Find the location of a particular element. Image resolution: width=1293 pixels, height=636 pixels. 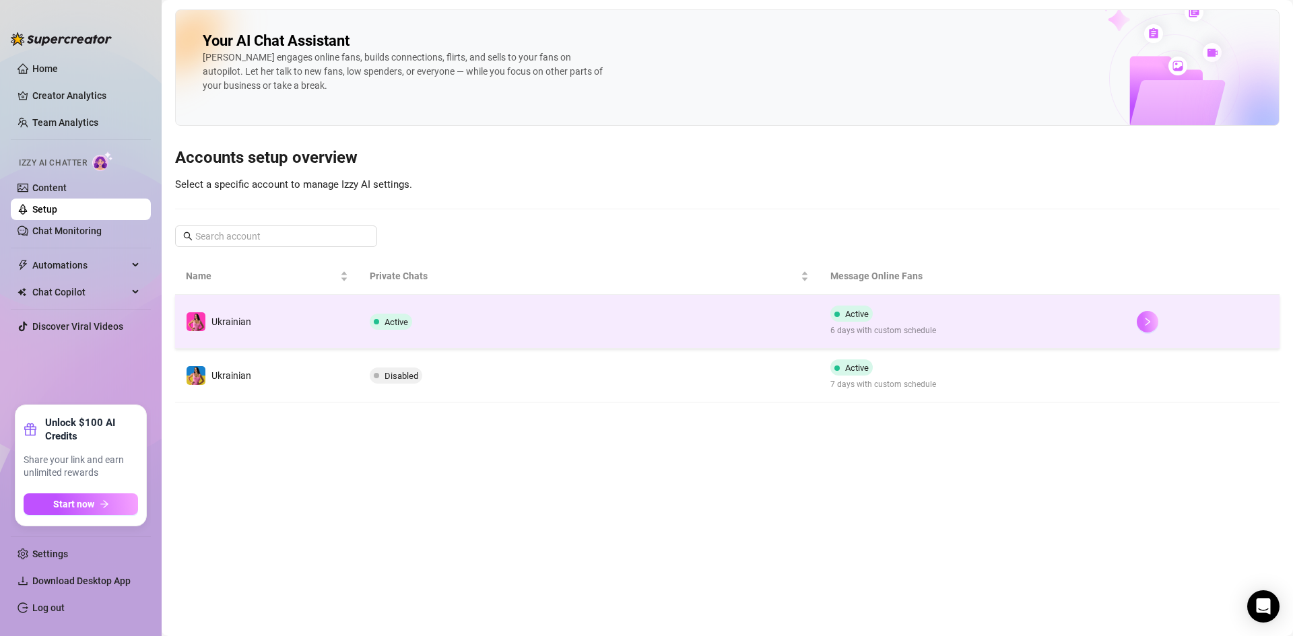

strong: Unlock $100 AI Credits is located at coordinates (92, 430).